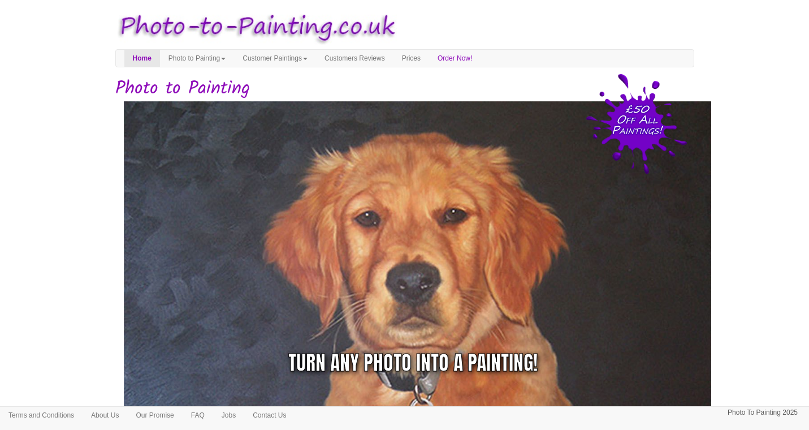  What do you see at coordinates (105, 415) in the screenshot?
I see `a: About Us` at bounding box center [105, 415].